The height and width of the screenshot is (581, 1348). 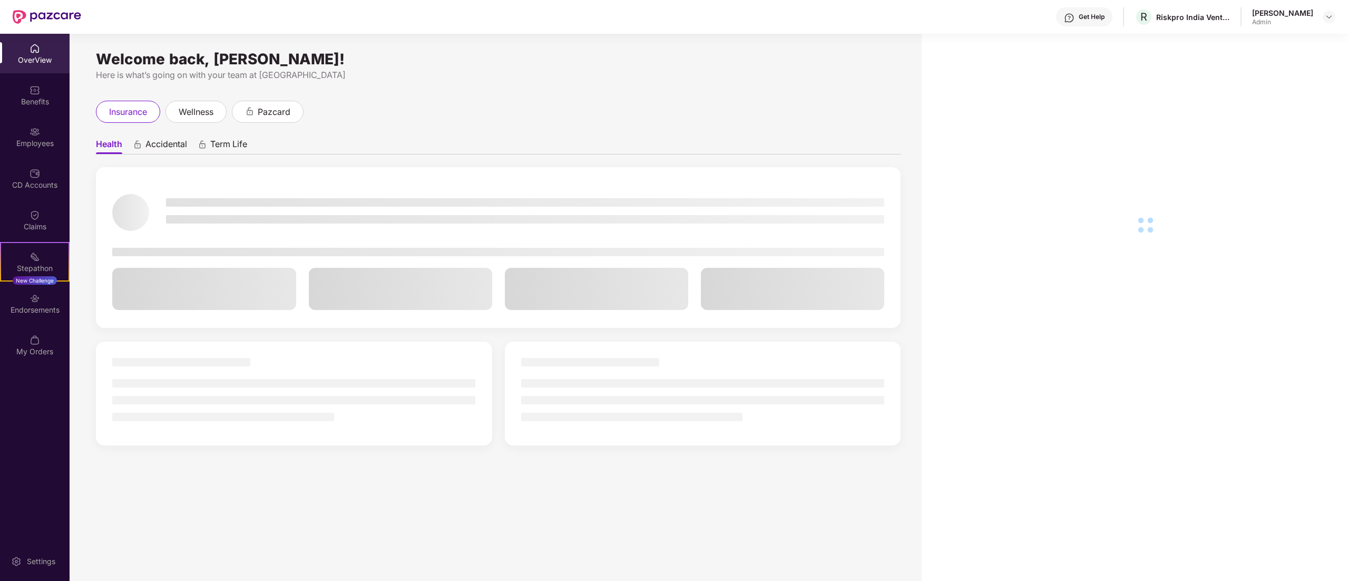 I want to click on img: svg+xml;base64,PHN2ZyB4bWxucz0iaHR0cDovL3d3dy53My5vcmcvMjAwMC9zdmciIHdpZHRoPSIyMSIgaGVpZ2h0PSIyMC..., so click(x=35, y=257).